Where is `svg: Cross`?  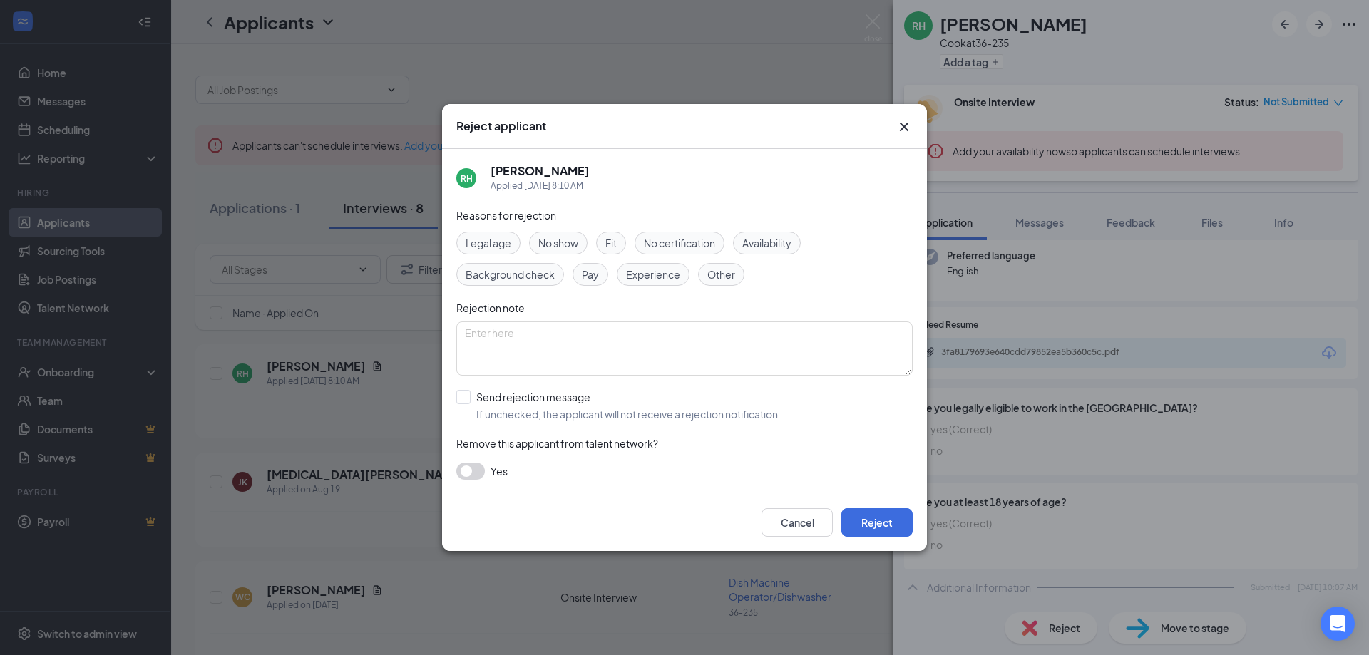 svg: Cross is located at coordinates (904, 127).